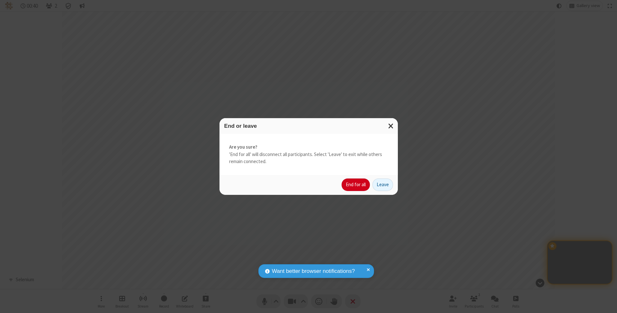  What do you see at coordinates (313, 272) in the screenshot?
I see `span: Want better browser notifications?` at bounding box center [313, 272].